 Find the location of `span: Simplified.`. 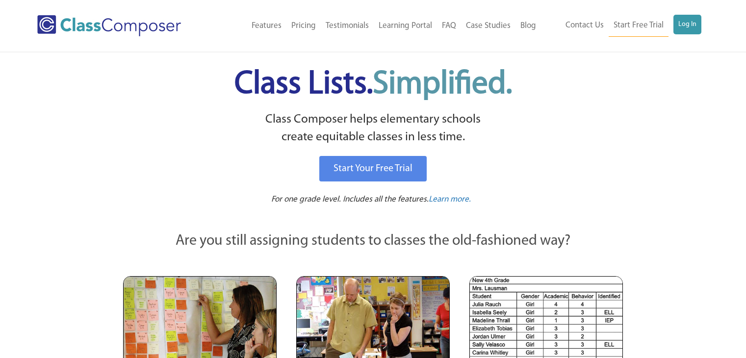

span: Simplified. is located at coordinates (443, 84).